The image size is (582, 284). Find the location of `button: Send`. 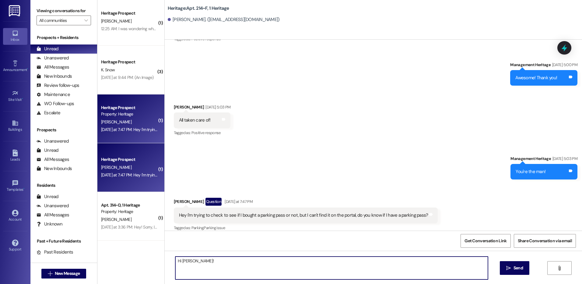

button: Send is located at coordinates (515, 268).